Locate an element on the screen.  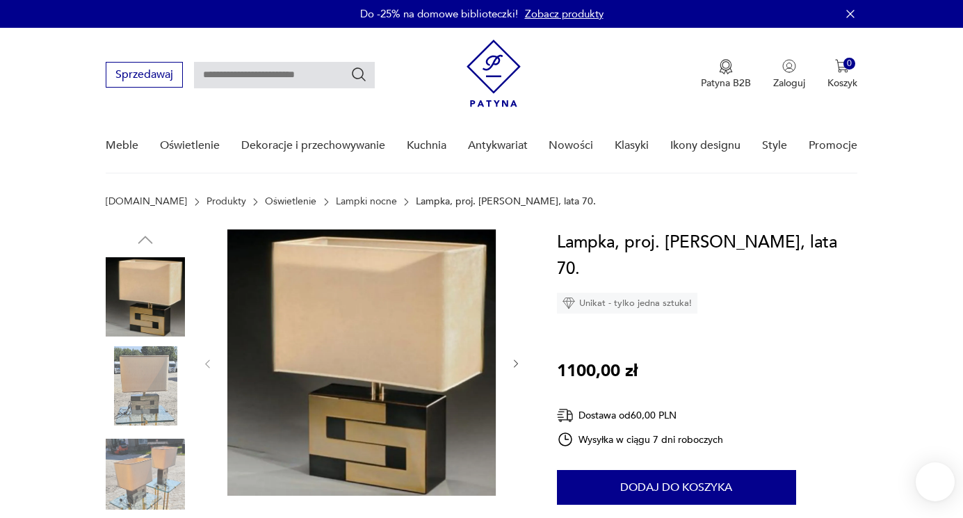
img: Ikona medalu is located at coordinates (726, 67).